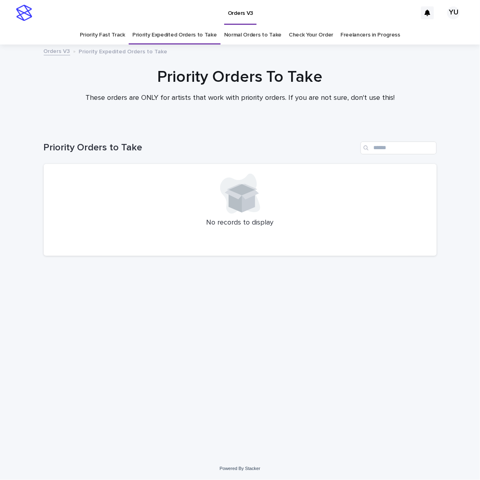 This screenshot has height=480, width=480. What do you see at coordinates (123, 51) in the screenshot?
I see `p: Priority Expedited Orders to Take` at bounding box center [123, 51].